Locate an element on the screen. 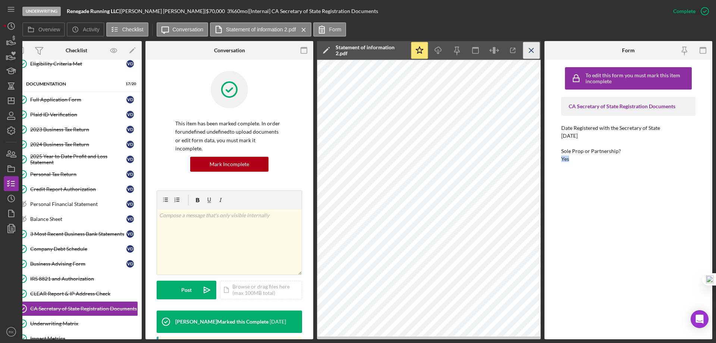  div: Statement of information 2.pdf is located at coordinates (371, 50).